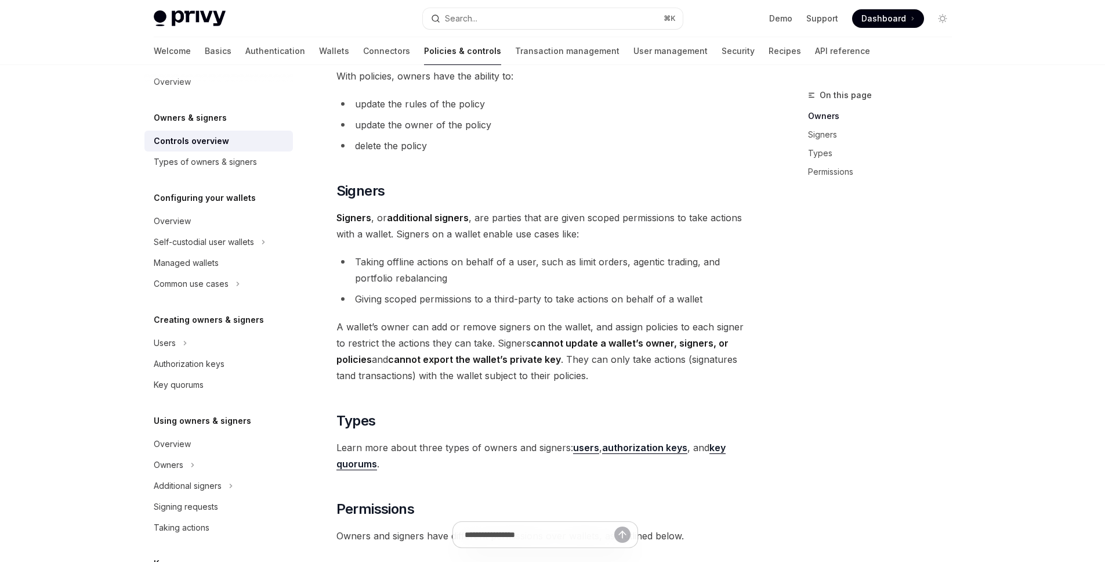 The image size is (1105, 562). Describe the element at coordinates (567, 51) in the screenshot. I see `a: Transaction management` at that location.